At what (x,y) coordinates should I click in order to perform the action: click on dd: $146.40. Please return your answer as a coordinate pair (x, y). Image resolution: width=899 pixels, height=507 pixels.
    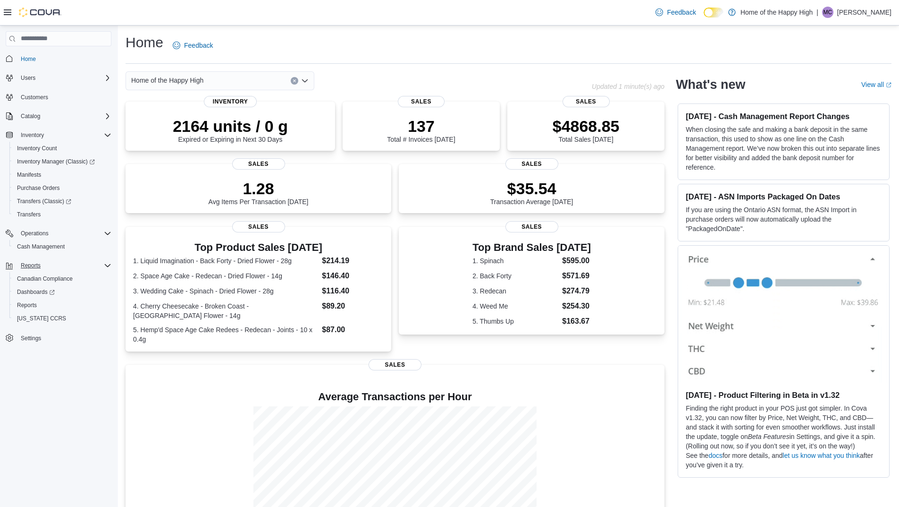
    Looking at the image, I should click on (353, 276).